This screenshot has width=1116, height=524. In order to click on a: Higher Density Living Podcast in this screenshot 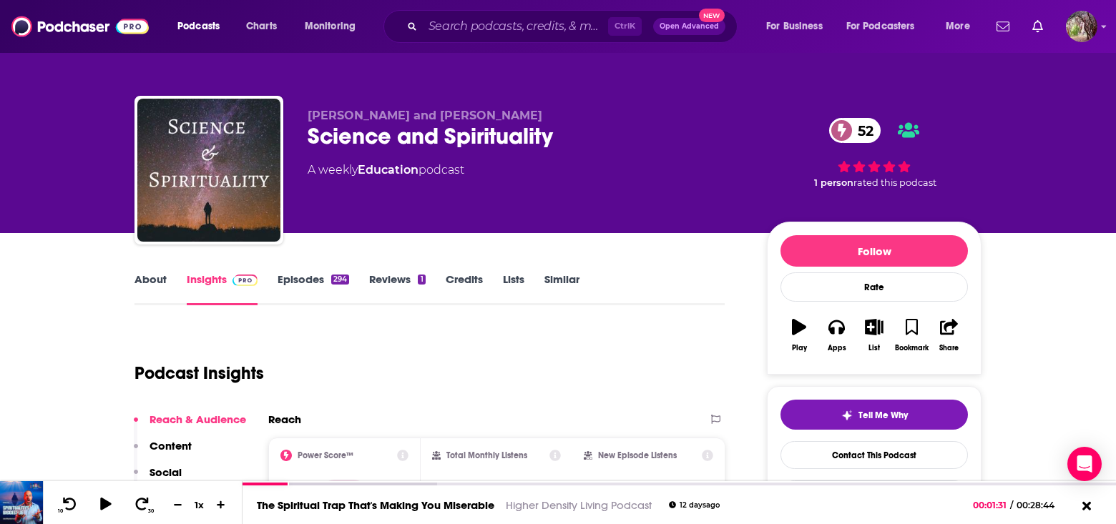, I will do `click(579, 505)`.